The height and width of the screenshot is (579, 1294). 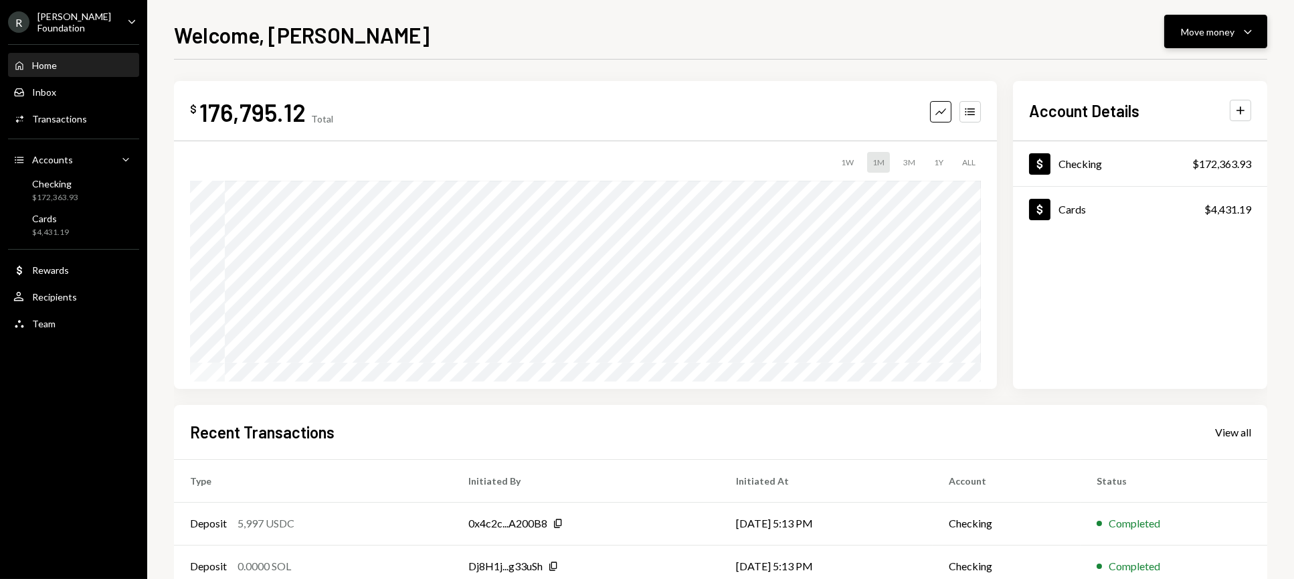 I want to click on div: 1M, so click(x=879, y=162).